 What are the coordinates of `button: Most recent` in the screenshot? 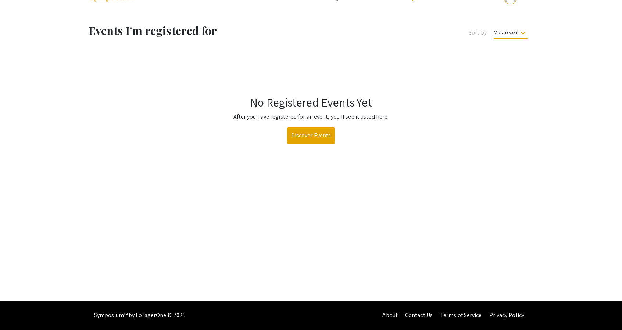 It's located at (511, 32).